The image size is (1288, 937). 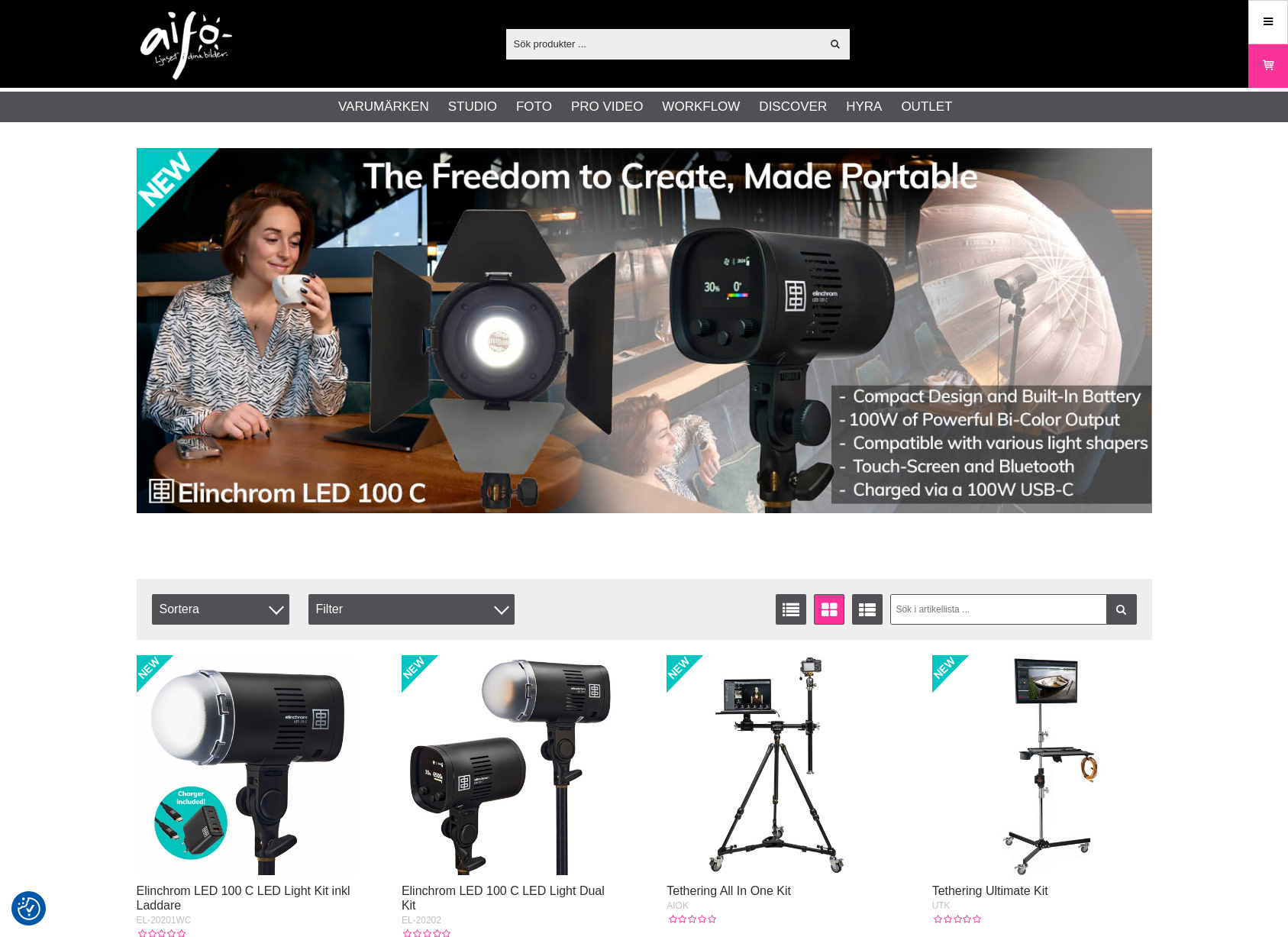 I want to click on a: Foto, so click(x=534, y=107).